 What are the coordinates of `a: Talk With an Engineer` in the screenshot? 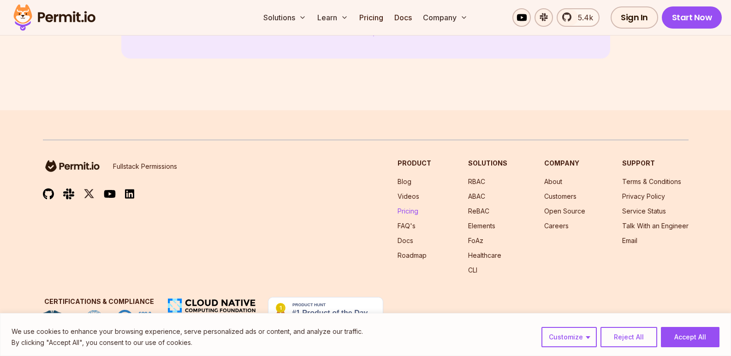 It's located at (655, 226).